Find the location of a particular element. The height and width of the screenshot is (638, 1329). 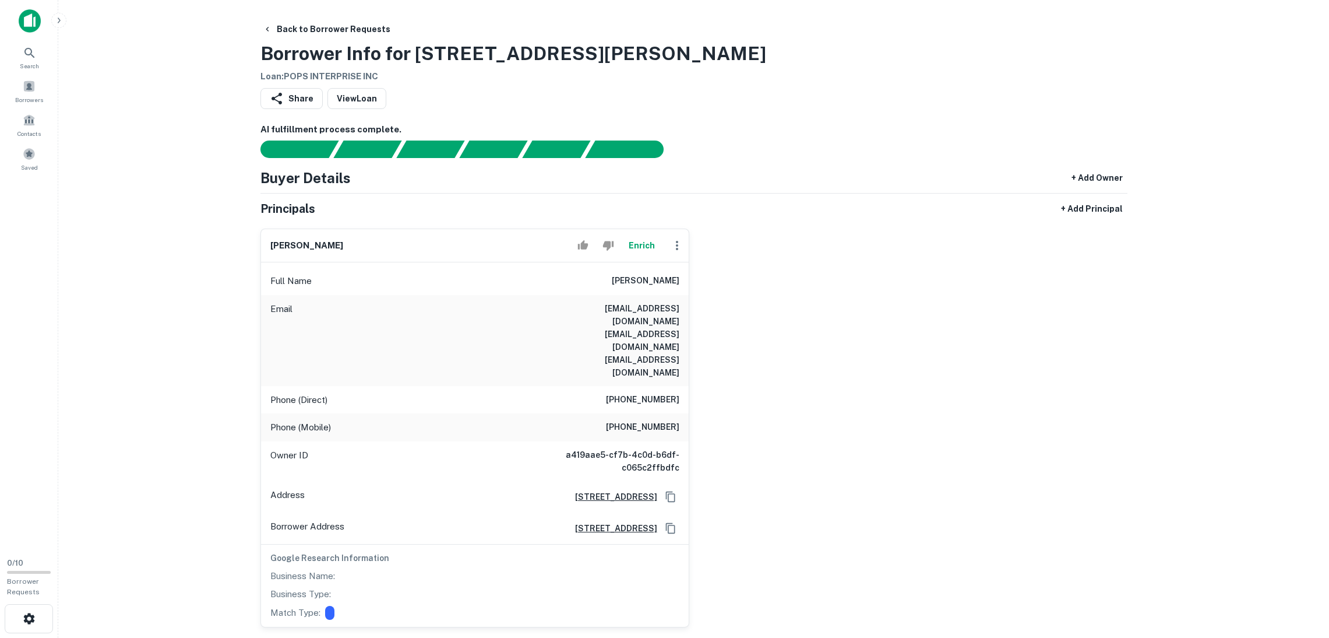

p: Full Name is located at coordinates (291, 281).